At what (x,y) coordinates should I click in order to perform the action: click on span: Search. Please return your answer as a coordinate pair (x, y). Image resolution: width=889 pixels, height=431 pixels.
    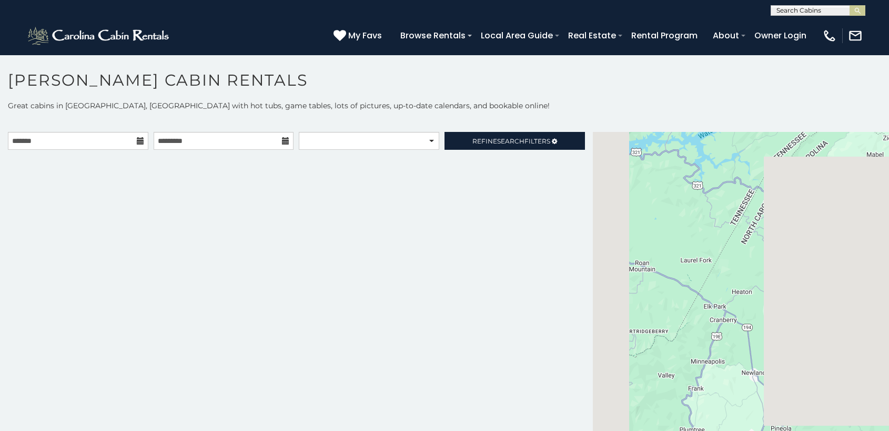
    Looking at the image, I should click on (511, 141).